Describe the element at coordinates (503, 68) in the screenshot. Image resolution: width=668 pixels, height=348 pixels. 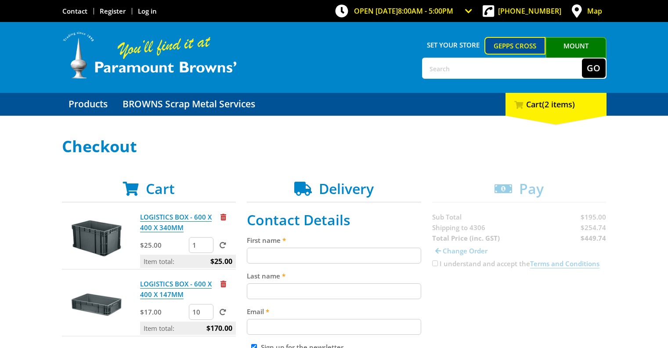
I see `input: Search` at that location.